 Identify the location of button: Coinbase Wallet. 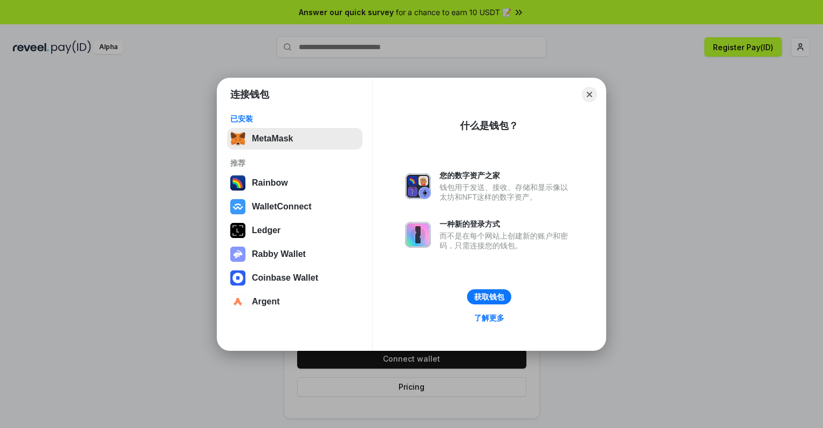
(294, 278).